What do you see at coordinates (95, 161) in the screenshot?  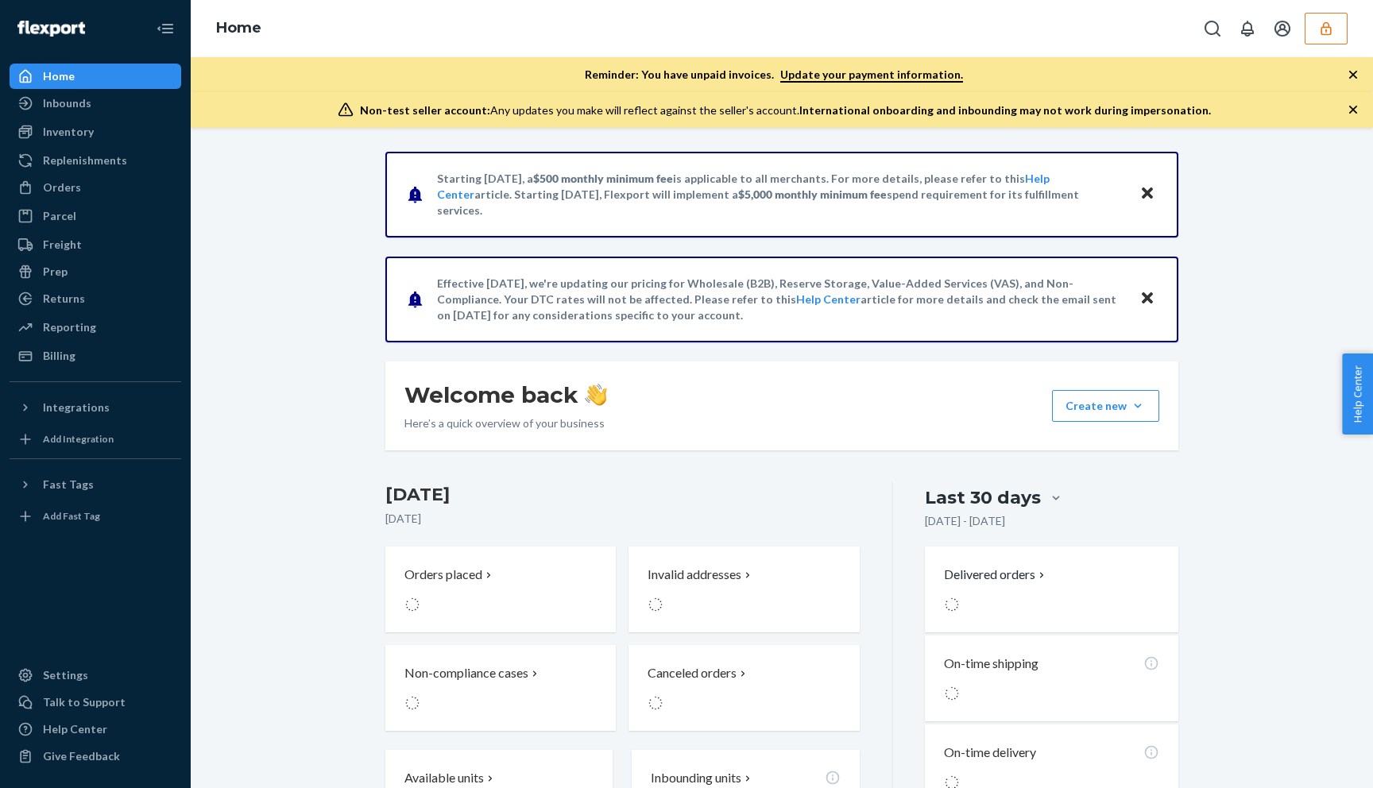 I see `a: Replenishments` at bounding box center [95, 161].